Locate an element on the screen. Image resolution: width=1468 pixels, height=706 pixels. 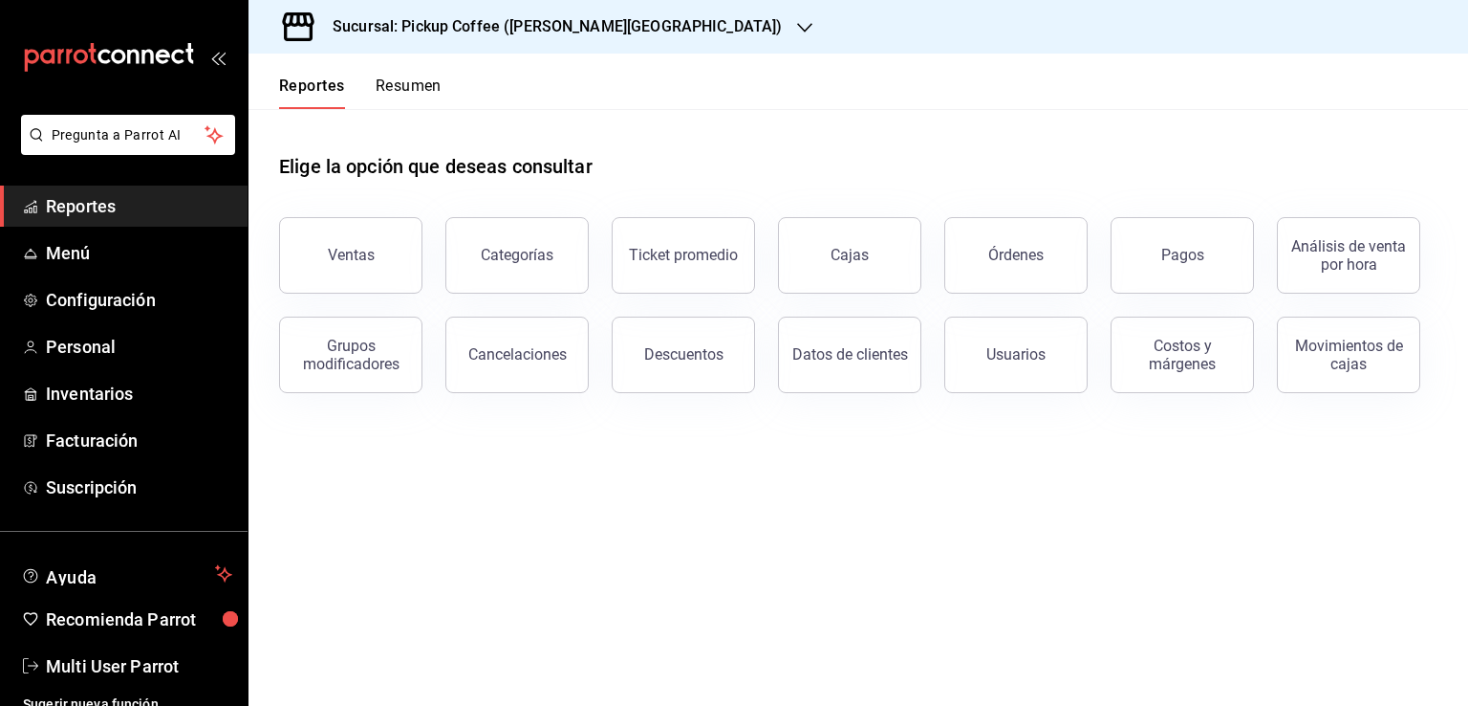
span: Pregunta a Parrot AI is located at coordinates (128, 135).